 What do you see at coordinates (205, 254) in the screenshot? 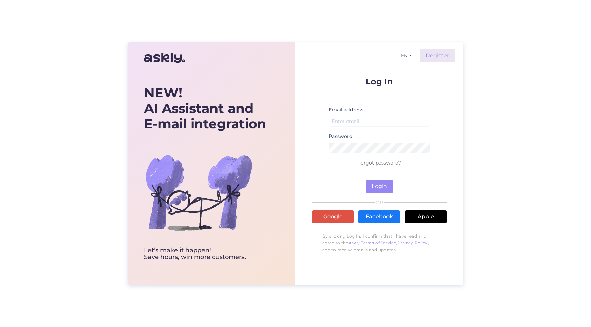
I see `div: Let’s make it happen! Save hours, win more customers.` at bounding box center [205, 254].